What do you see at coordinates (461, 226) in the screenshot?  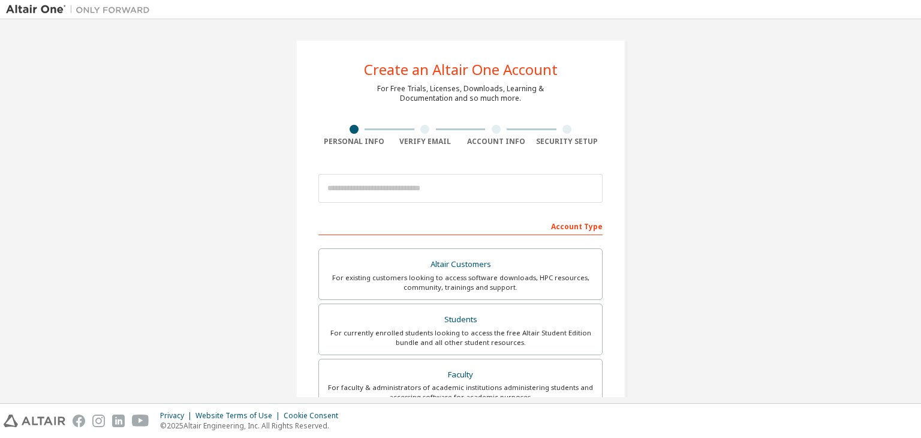 I see `div: Account Type` at bounding box center [461, 226].